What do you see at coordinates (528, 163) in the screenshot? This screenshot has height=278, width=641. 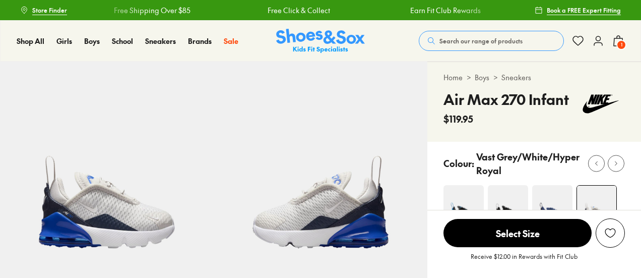 I see `p: Vast Grey/White/Hyper Royal` at bounding box center [528, 163].